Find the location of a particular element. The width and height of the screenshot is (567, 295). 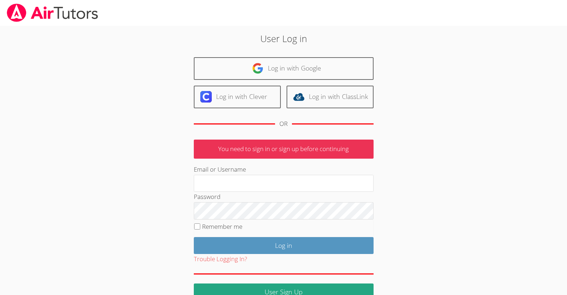

img: google-logo-50288ca7cdecda66e5e0955fdab243c47b7ad437acaf1139b6f446037453330a.svg is located at coordinates (258, 68).